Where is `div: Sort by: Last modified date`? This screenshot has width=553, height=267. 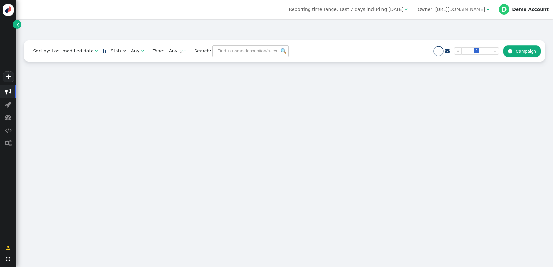
div: Sort by: Last modified date is located at coordinates (63, 51).